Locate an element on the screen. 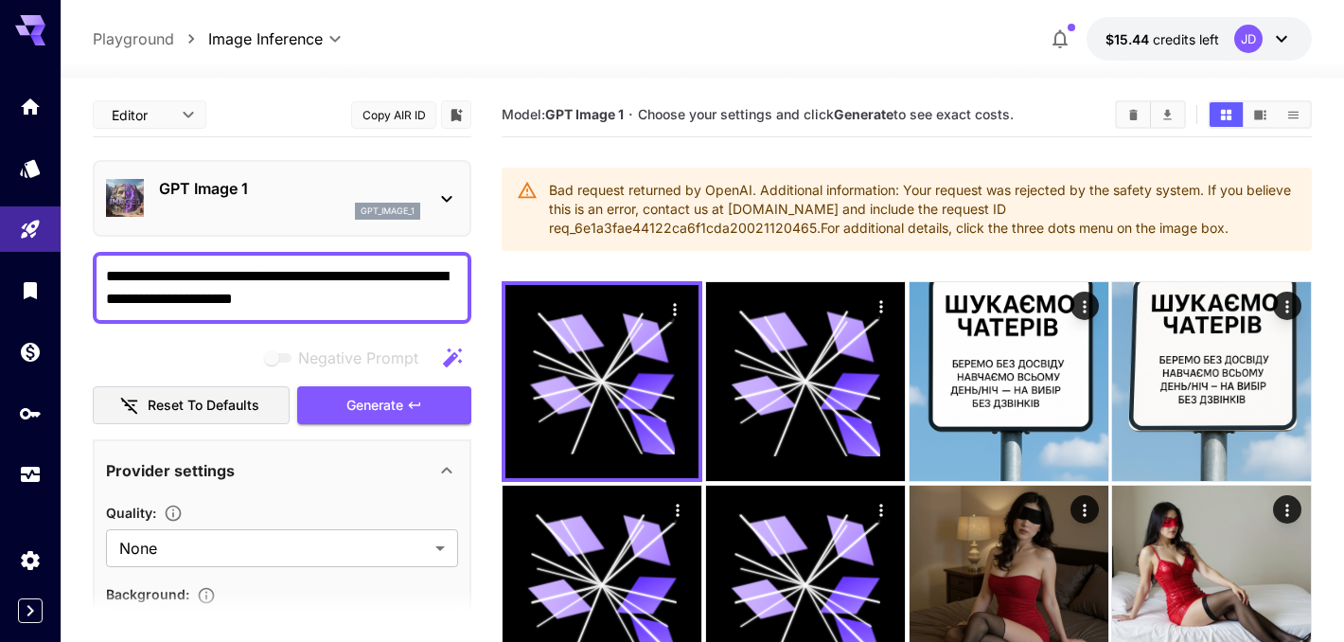 This screenshot has height=642, width=1344. div: Home is located at coordinates (30, 106).